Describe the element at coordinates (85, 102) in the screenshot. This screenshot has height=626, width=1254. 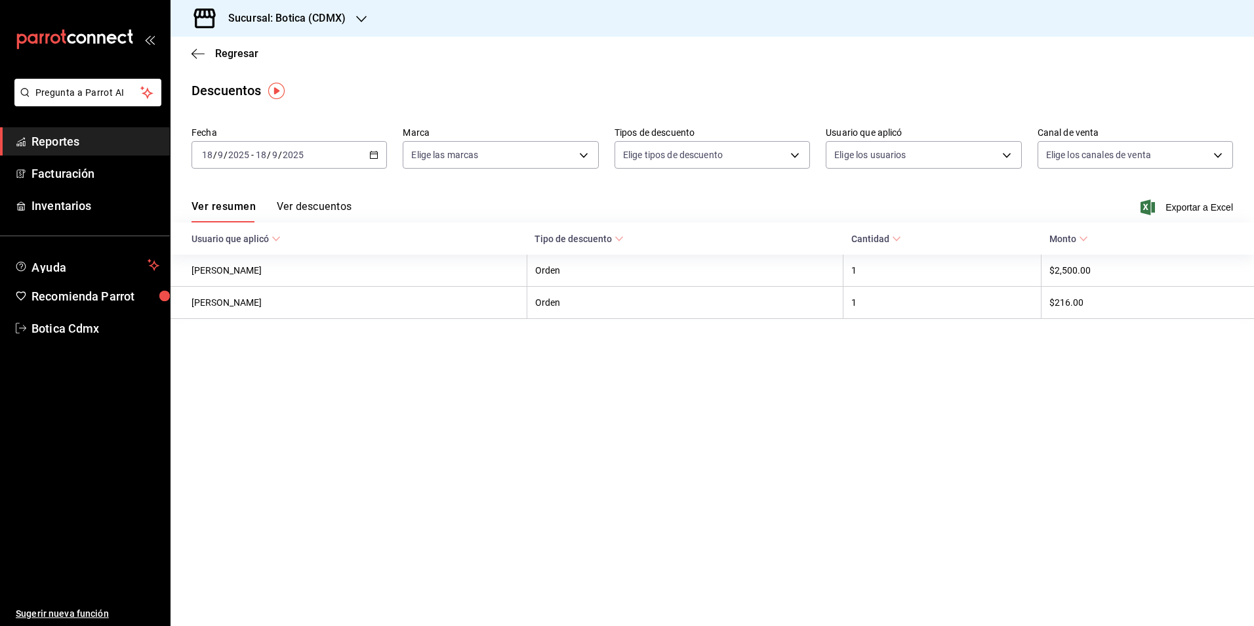
I see `a: Pregunta a Parrot AI` at that location.